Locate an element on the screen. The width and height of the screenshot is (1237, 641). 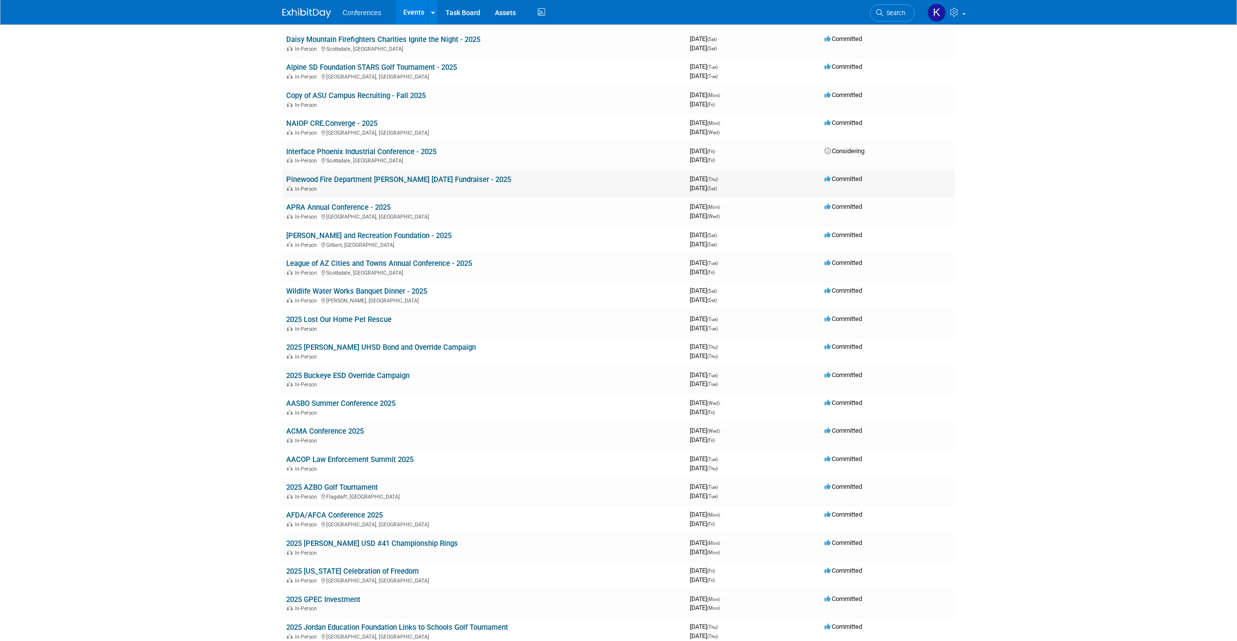
a: 2025 Lost Our Home Pet Rescue is located at coordinates (339, 319).